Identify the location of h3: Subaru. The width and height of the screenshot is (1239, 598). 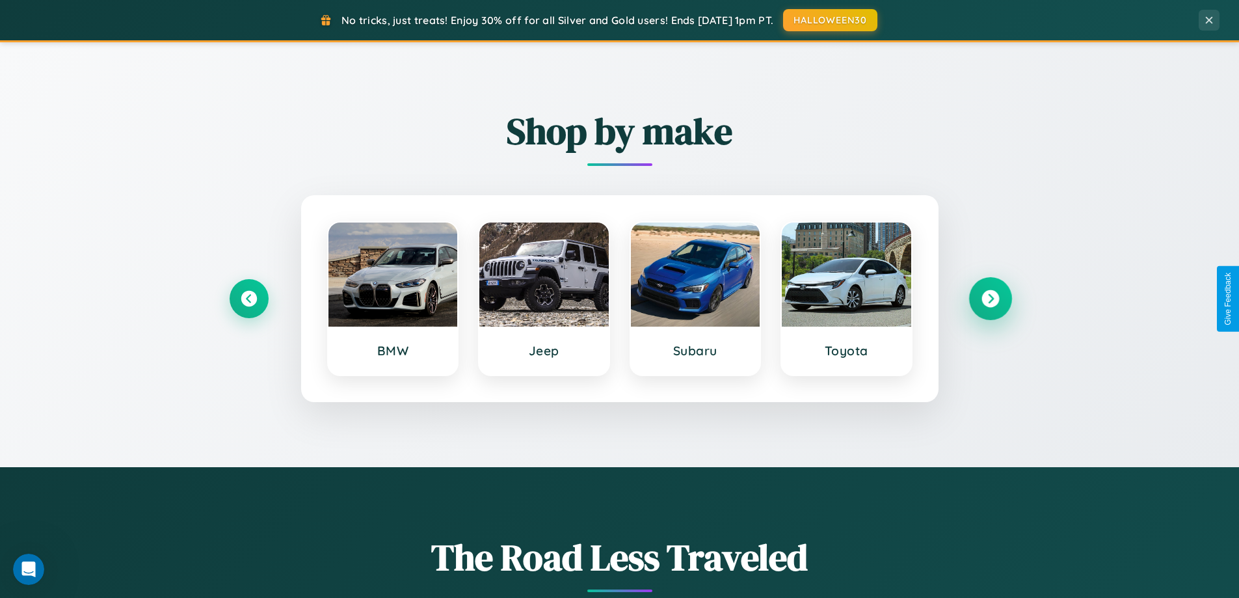
(695, 350).